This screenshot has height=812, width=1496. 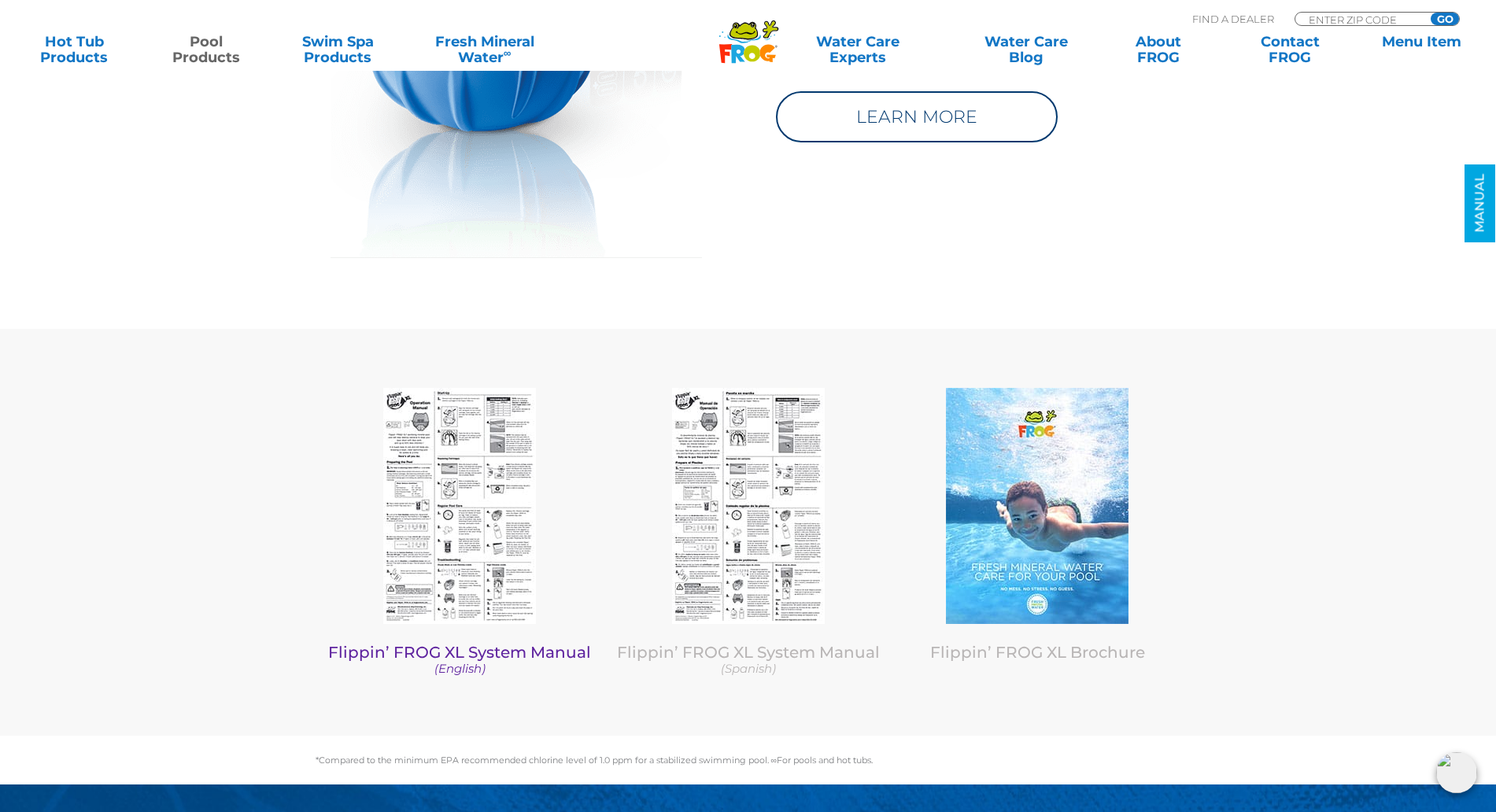 What do you see at coordinates (1421, 49) in the screenshot?
I see `a: Menu Item` at bounding box center [1421, 49].